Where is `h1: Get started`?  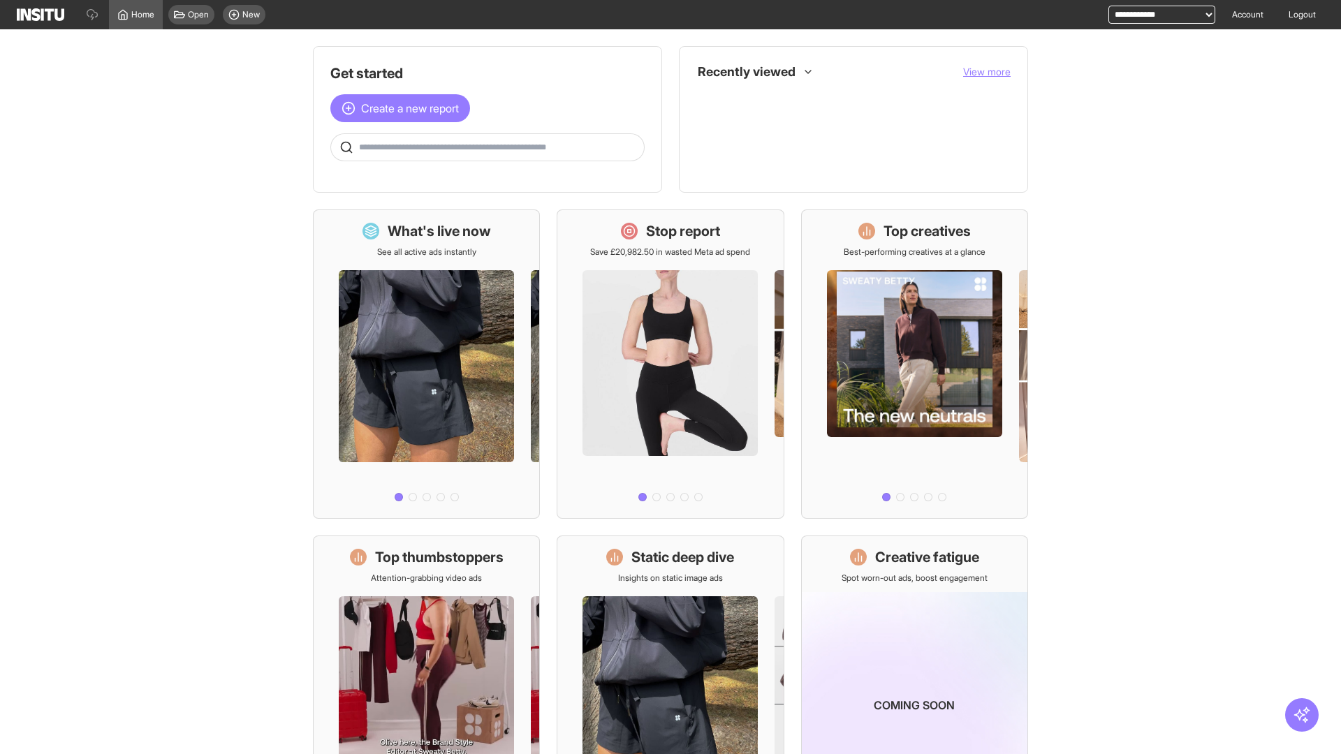 h1: Get started is located at coordinates (487, 73).